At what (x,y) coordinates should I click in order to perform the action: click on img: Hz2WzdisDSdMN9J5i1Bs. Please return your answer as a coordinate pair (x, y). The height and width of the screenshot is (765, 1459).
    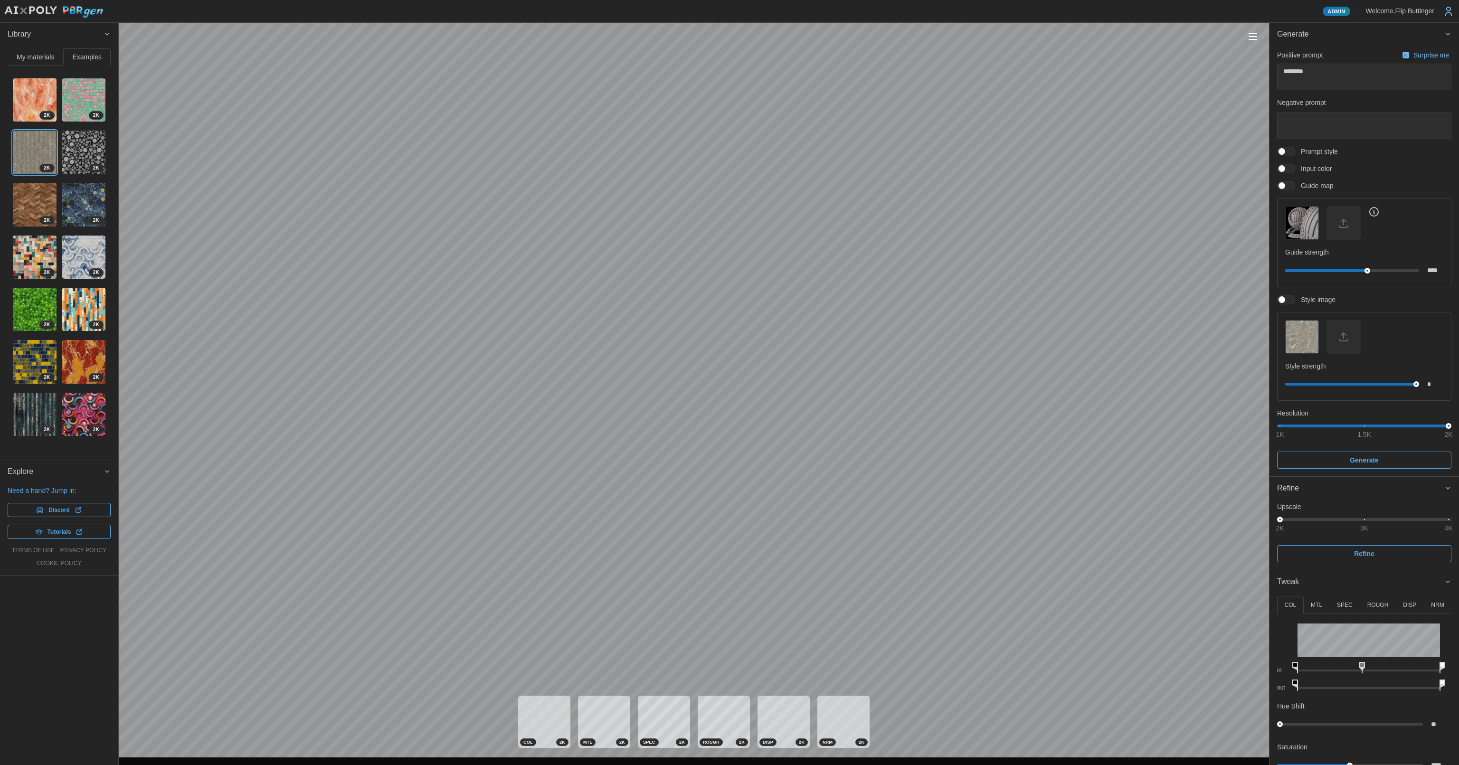
    Looking at the image, I should click on (84, 205).